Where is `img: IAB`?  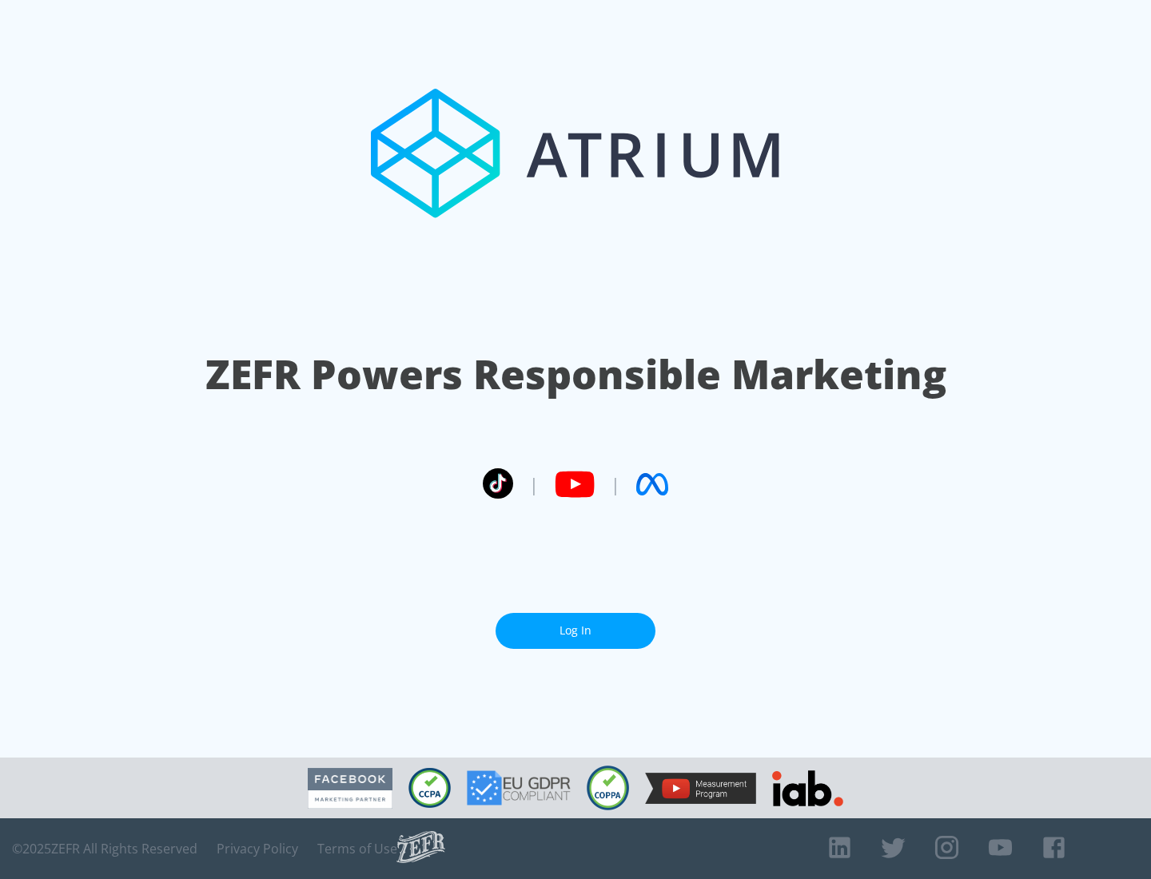 img: IAB is located at coordinates (808, 788).